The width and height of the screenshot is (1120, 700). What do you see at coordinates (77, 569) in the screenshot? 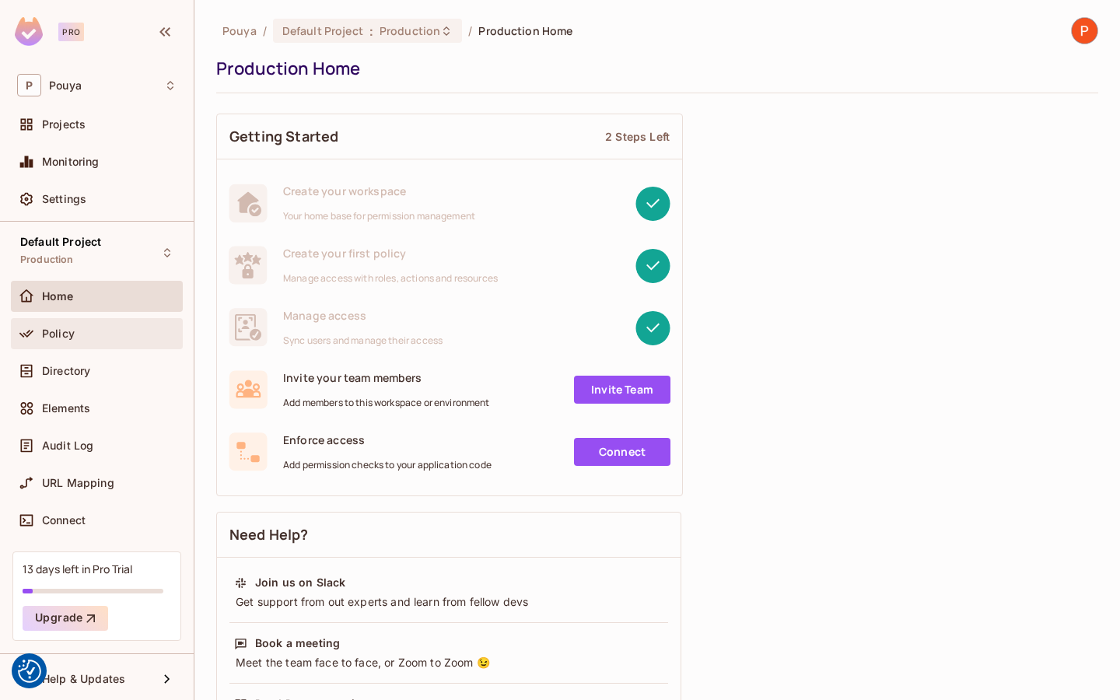
I see `div: 13 days left in Pro Trial` at bounding box center [77, 569].